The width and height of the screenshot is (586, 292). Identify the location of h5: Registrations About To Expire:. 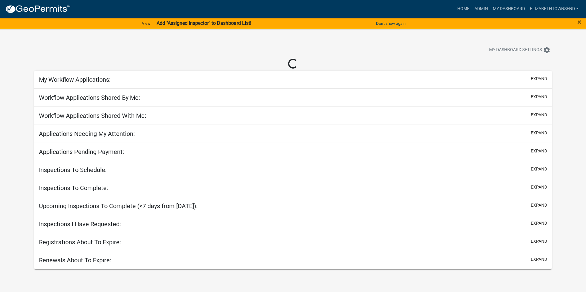
(80, 242).